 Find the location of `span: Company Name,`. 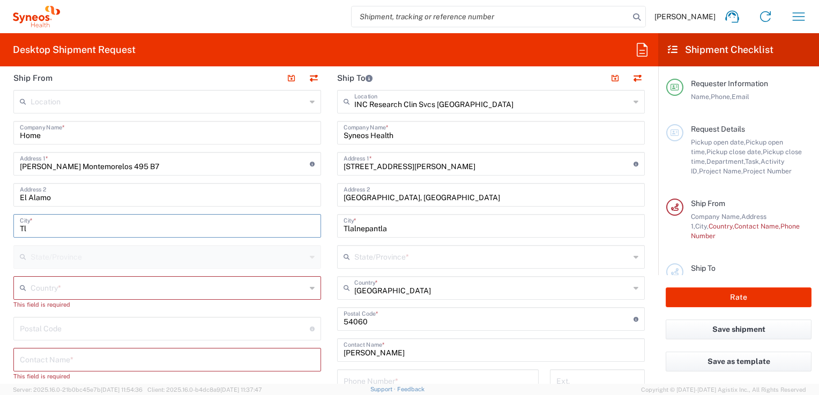

span: Company Name, is located at coordinates (716, 216).